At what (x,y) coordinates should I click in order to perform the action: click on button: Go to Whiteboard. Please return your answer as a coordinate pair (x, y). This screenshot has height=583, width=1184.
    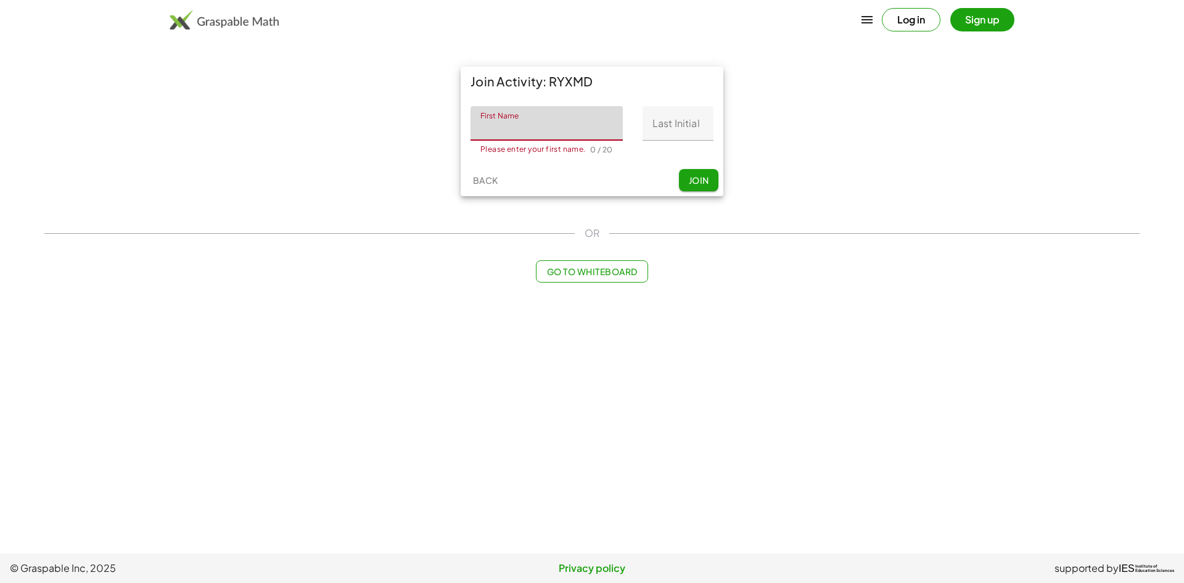
    Looking at the image, I should click on (591, 271).